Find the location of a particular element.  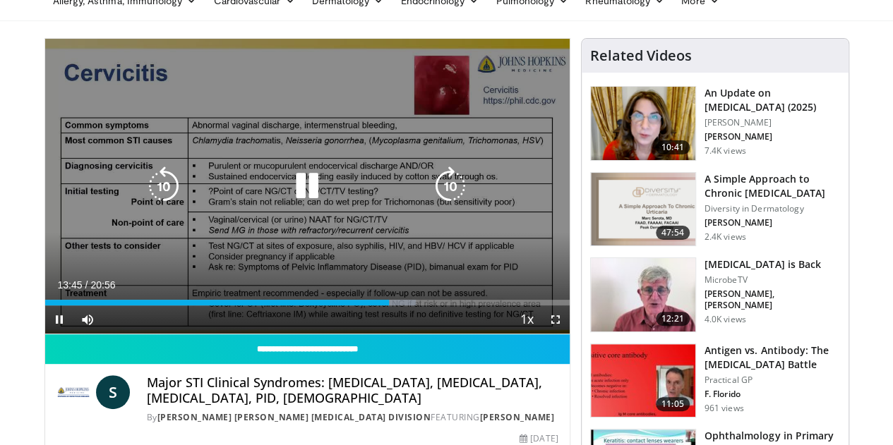

img: 7472b800-47d2-44da-b92c-526da50404a8.150x105_q85_crop-smart_upscale.jpg is located at coordinates (643, 381).